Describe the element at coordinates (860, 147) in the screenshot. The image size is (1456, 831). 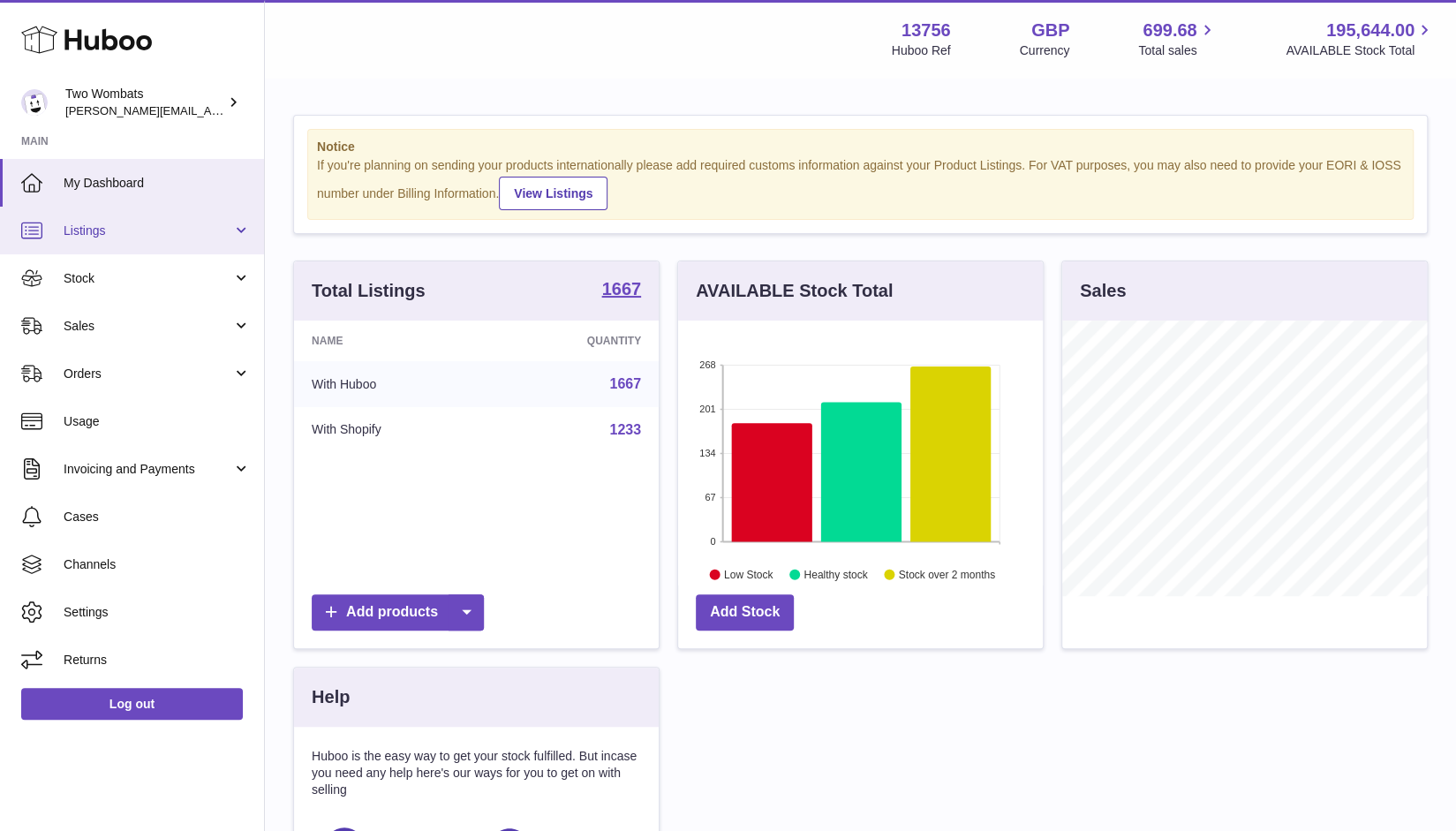
I see `strong: Notice` at that location.